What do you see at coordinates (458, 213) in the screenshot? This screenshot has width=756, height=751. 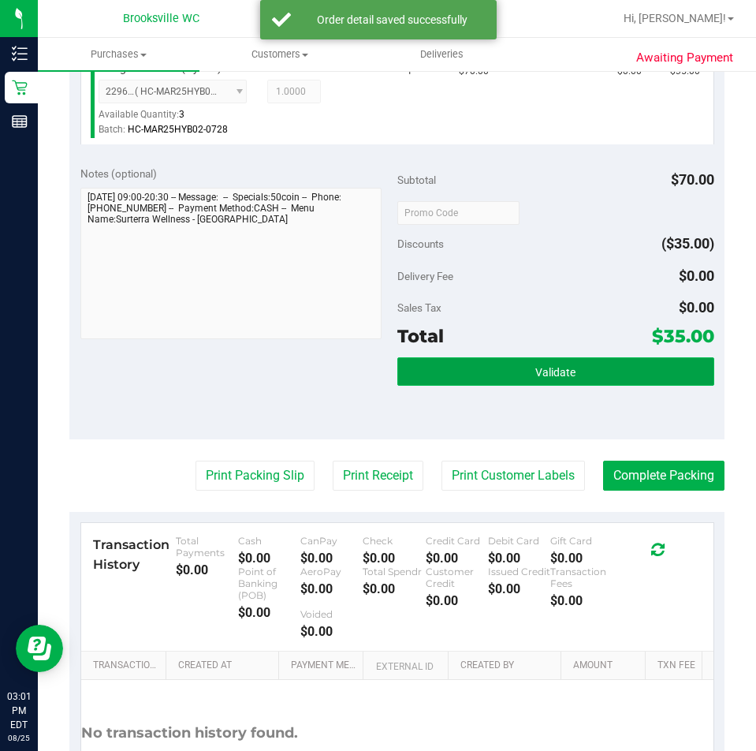 I see `input: Promo Code` at bounding box center [458, 213].